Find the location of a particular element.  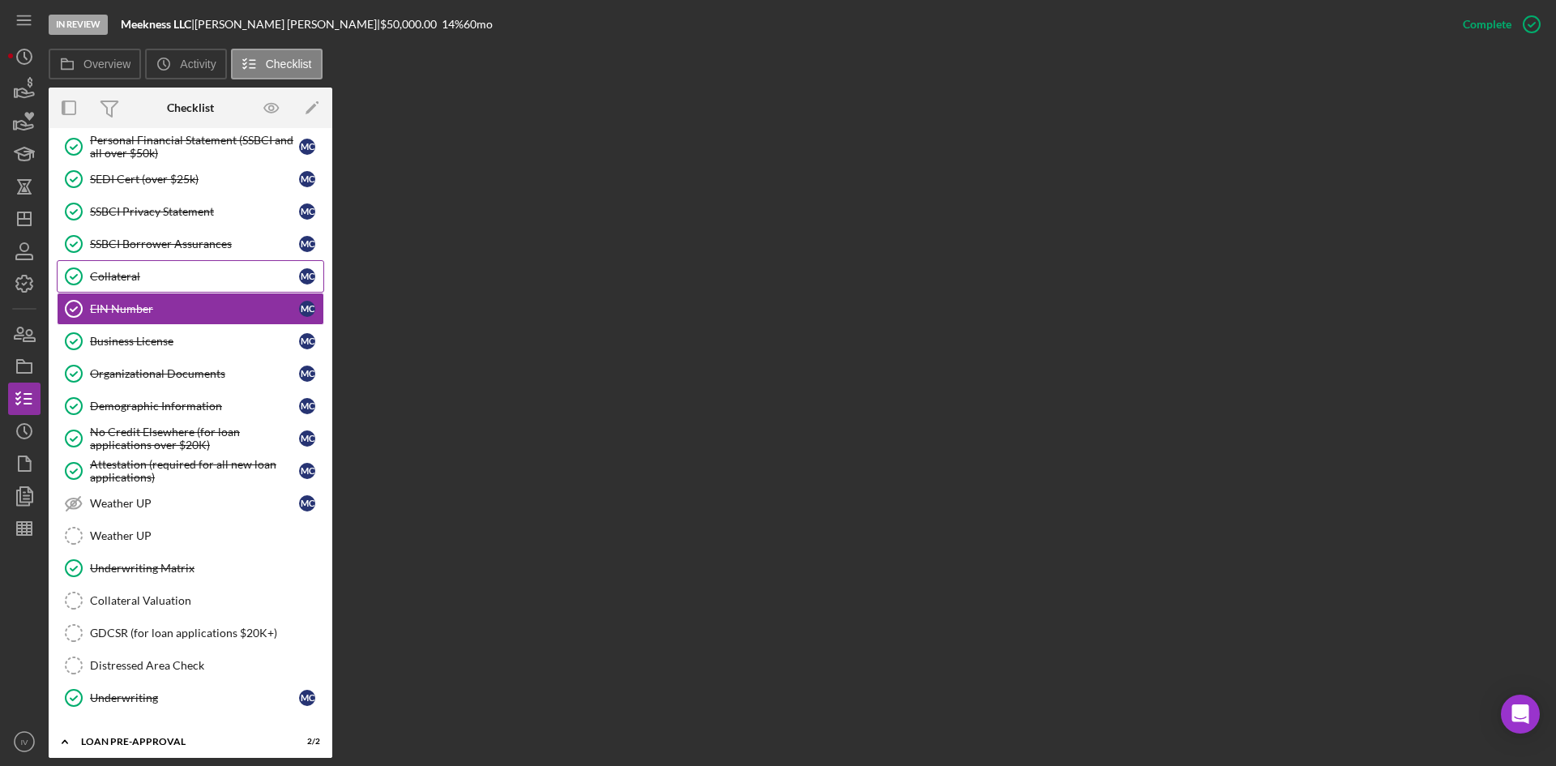

div: 2 / 2 is located at coordinates (306, 742).